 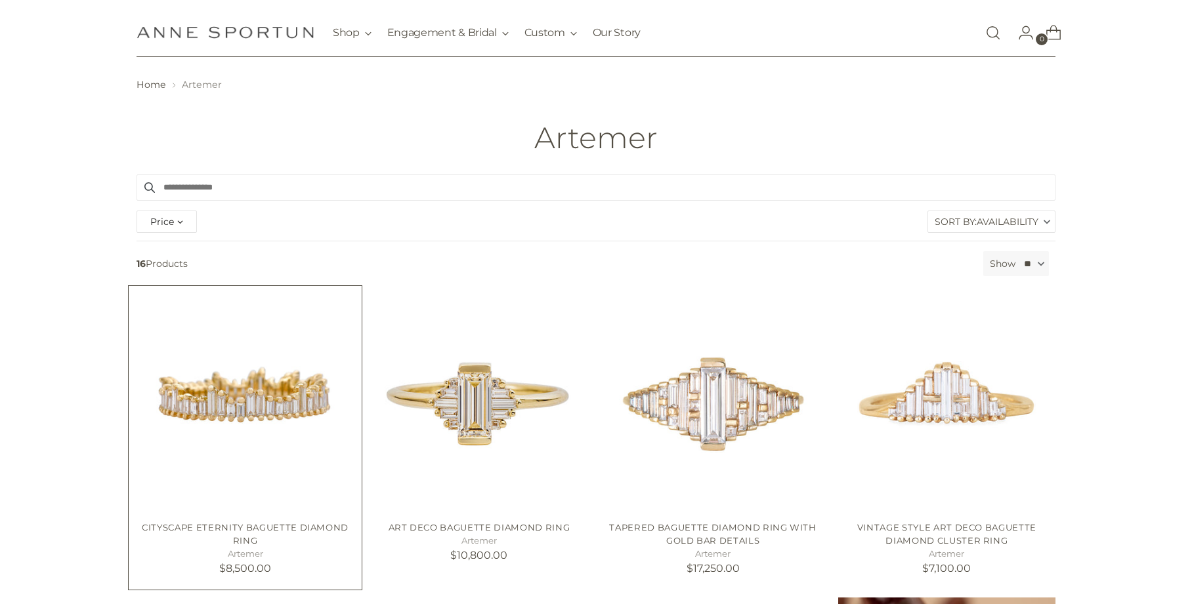 I want to click on input: Search products, so click(x=596, y=188).